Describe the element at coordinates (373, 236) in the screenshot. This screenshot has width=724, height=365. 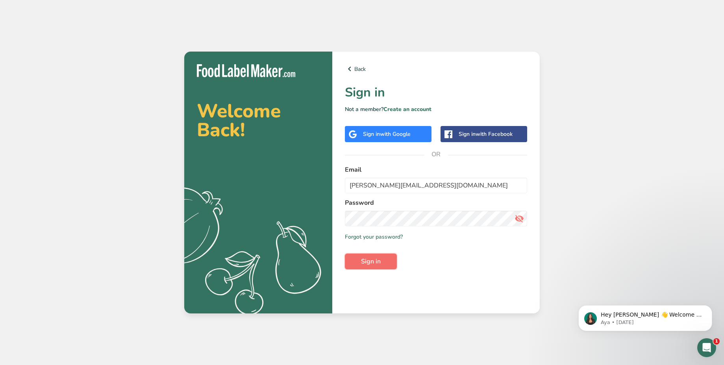
I see `a: Forgot your password?` at that location.